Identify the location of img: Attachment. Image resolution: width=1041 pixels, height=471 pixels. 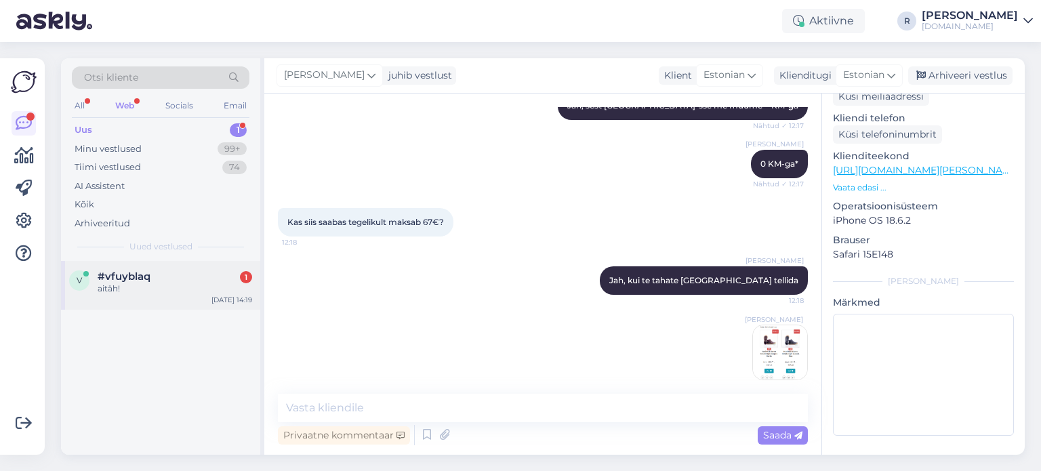
(780, 352).